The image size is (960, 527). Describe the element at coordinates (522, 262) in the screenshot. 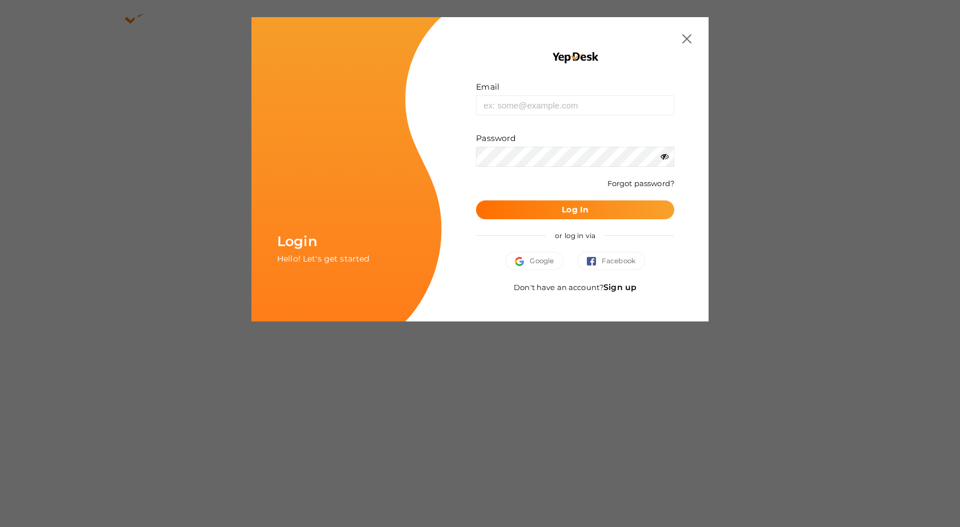

I see `img: google.svg` at that location.